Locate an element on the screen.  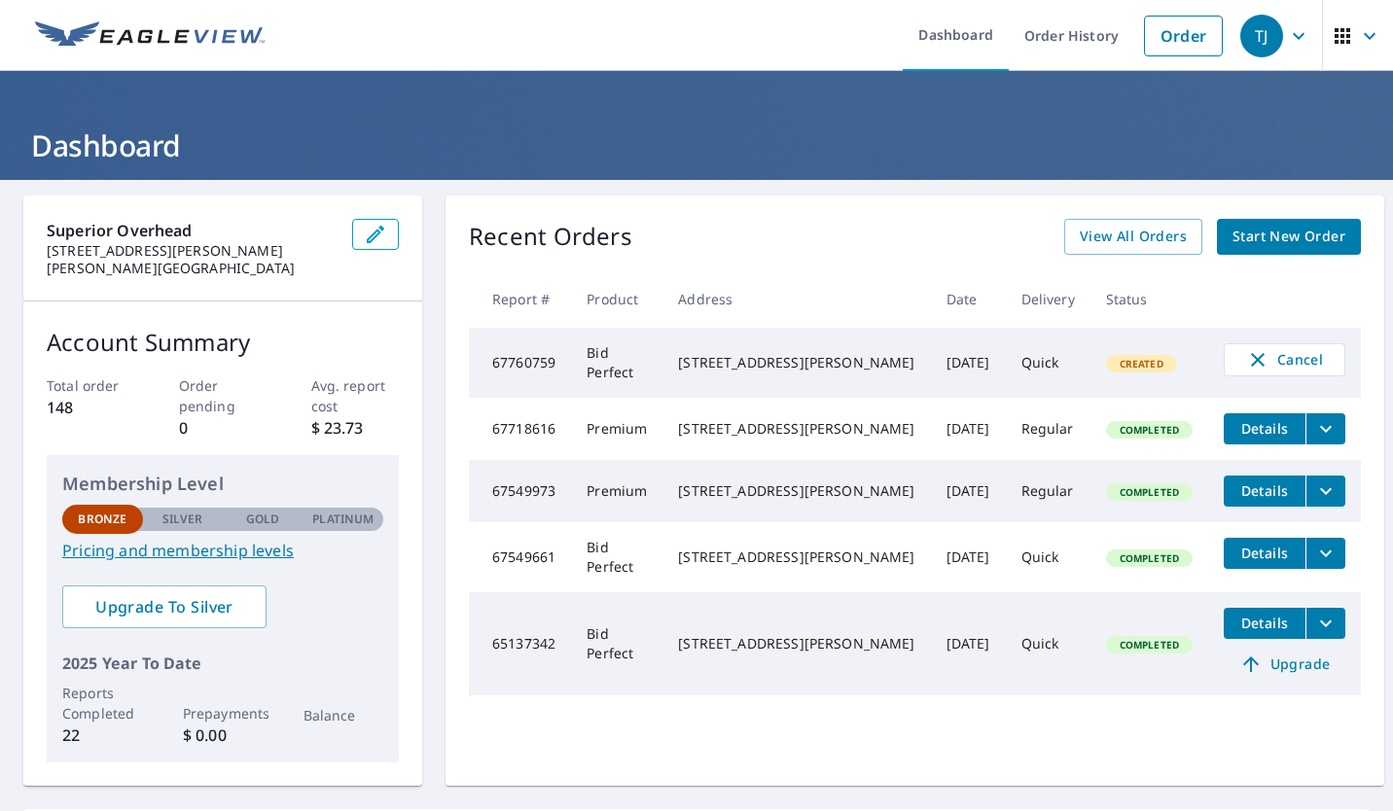
button: detailsBtn-67549661 is located at coordinates (1265, 553).